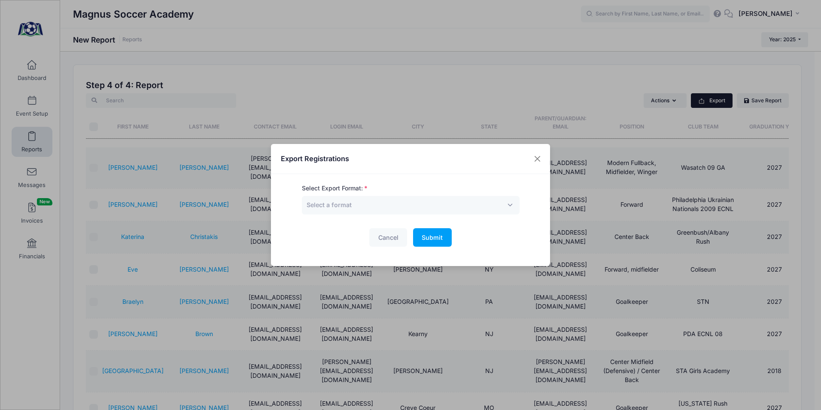 The image size is (821, 410). Describe the element at coordinates (432, 237) in the screenshot. I see `button: Submit` at that location.